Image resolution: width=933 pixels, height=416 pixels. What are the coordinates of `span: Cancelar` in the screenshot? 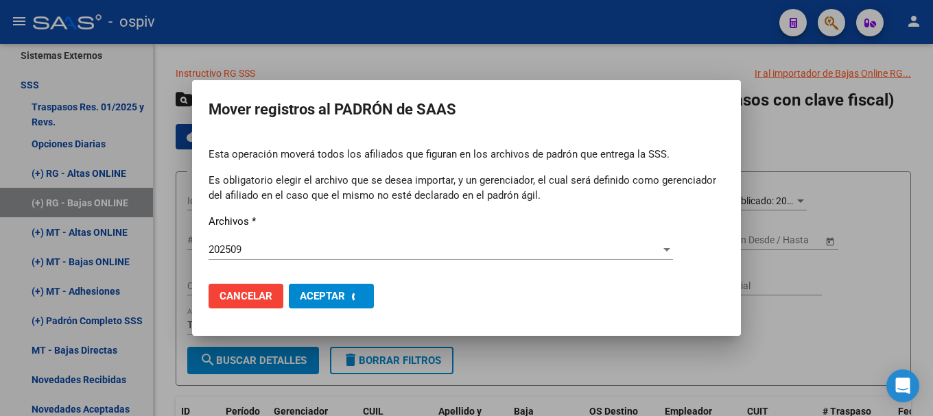 It's located at (246, 296).